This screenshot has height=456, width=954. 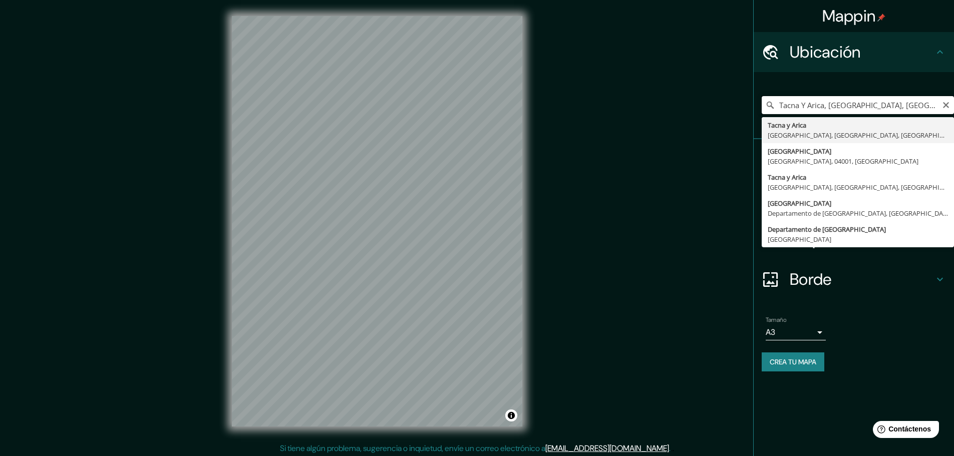 I want to click on button: Activar o desactivar atribución, so click(x=511, y=416).